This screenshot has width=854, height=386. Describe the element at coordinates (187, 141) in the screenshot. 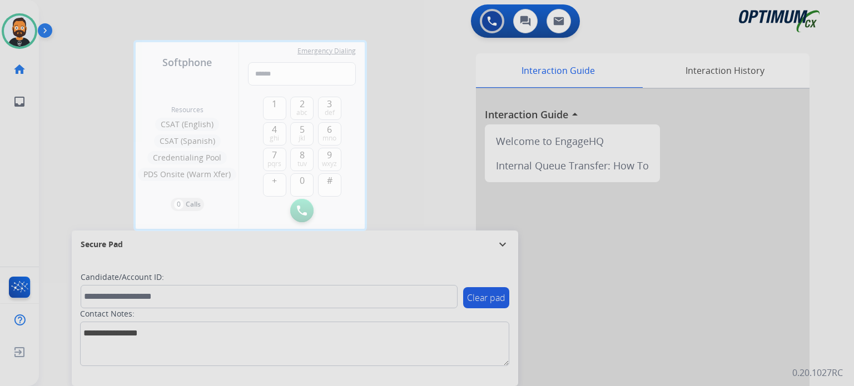

I see `button: CSAT (Spanish)` at that location.